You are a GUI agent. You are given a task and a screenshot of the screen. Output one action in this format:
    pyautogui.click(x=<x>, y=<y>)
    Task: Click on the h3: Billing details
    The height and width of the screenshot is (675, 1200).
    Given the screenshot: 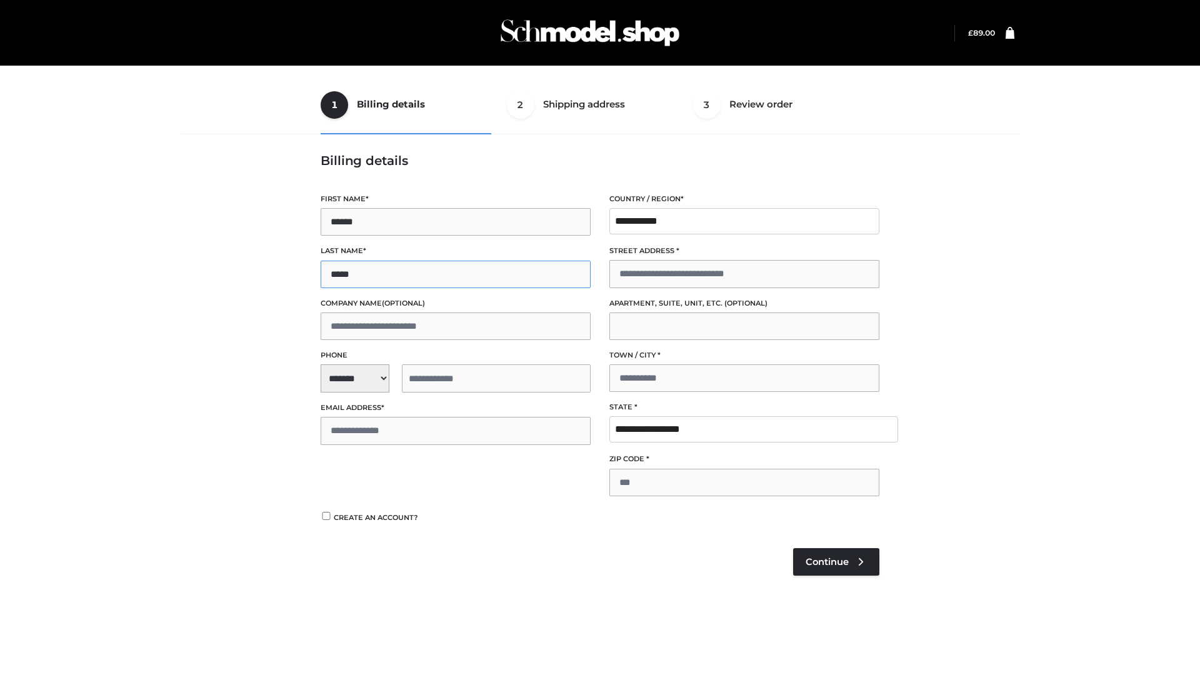 What is the action you would take?
    pyautogui.click(x=600, y=161)
    